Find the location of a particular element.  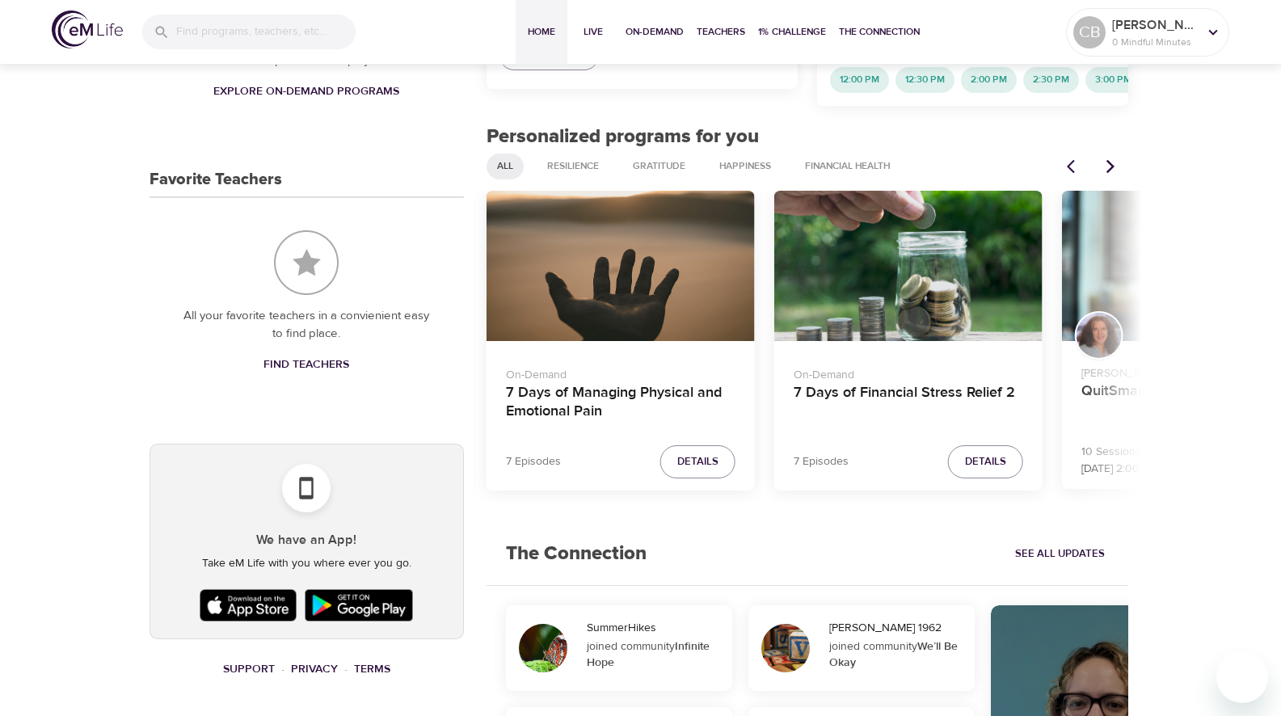

span: The Connection is located at coordinates (879, 32).